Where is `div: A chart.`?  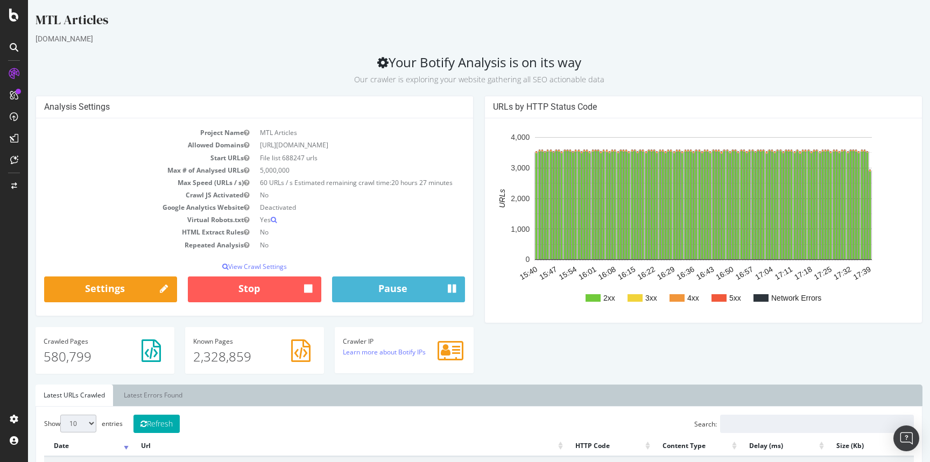 div: A chart. is located at coordinates (675, 221).